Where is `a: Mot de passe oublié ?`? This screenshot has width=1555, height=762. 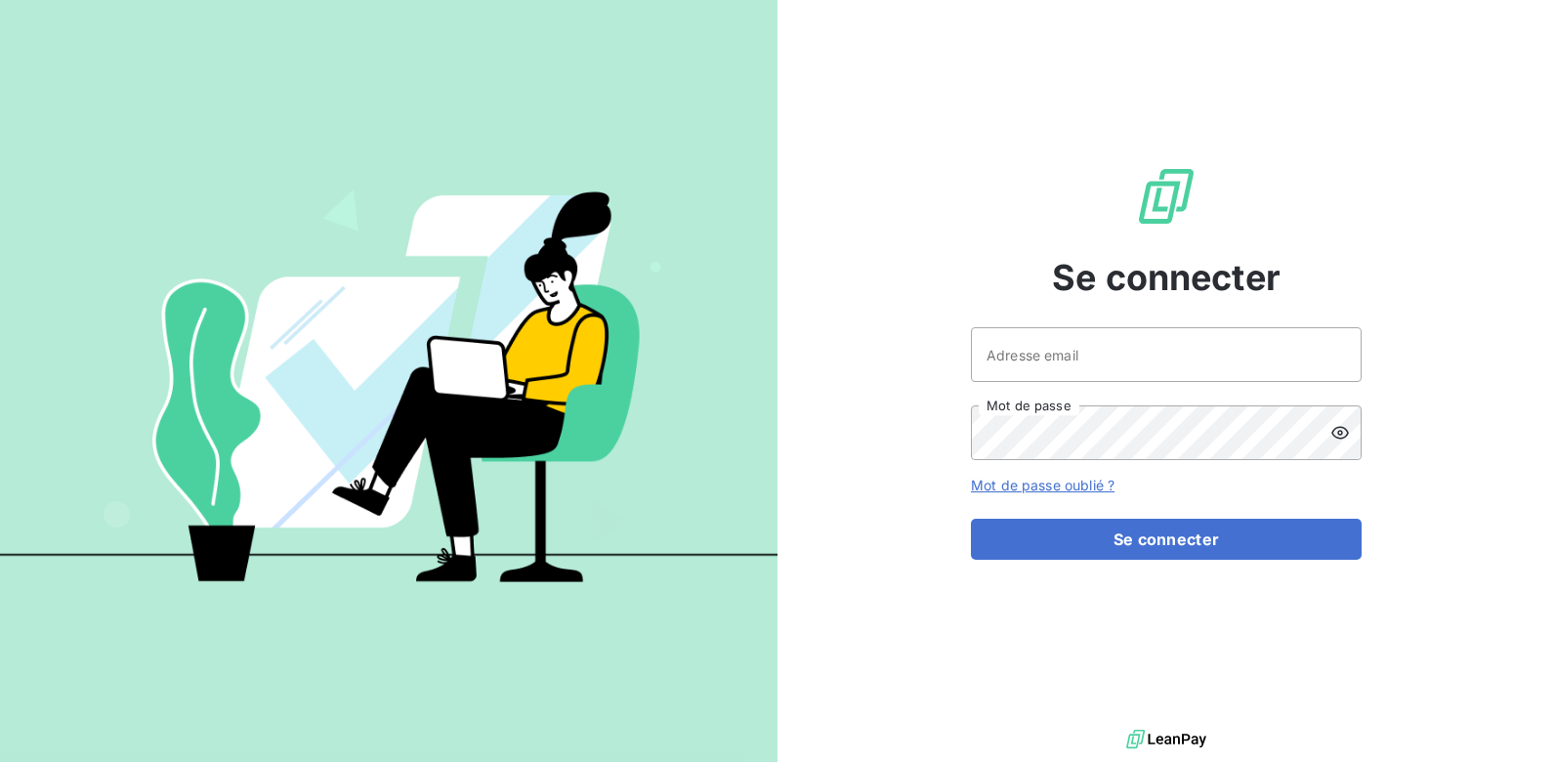
a: Mot de passe oublié ? is located at coordinates (1042, 485).